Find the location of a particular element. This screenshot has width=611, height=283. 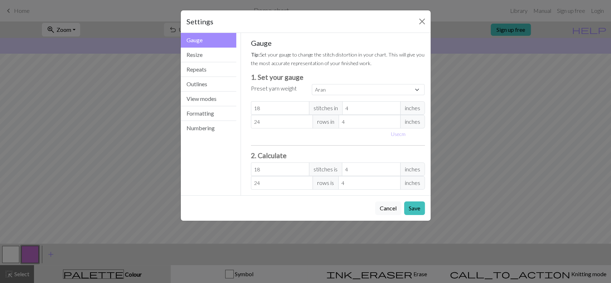

span: rows is is located at coordinates (325, 183).